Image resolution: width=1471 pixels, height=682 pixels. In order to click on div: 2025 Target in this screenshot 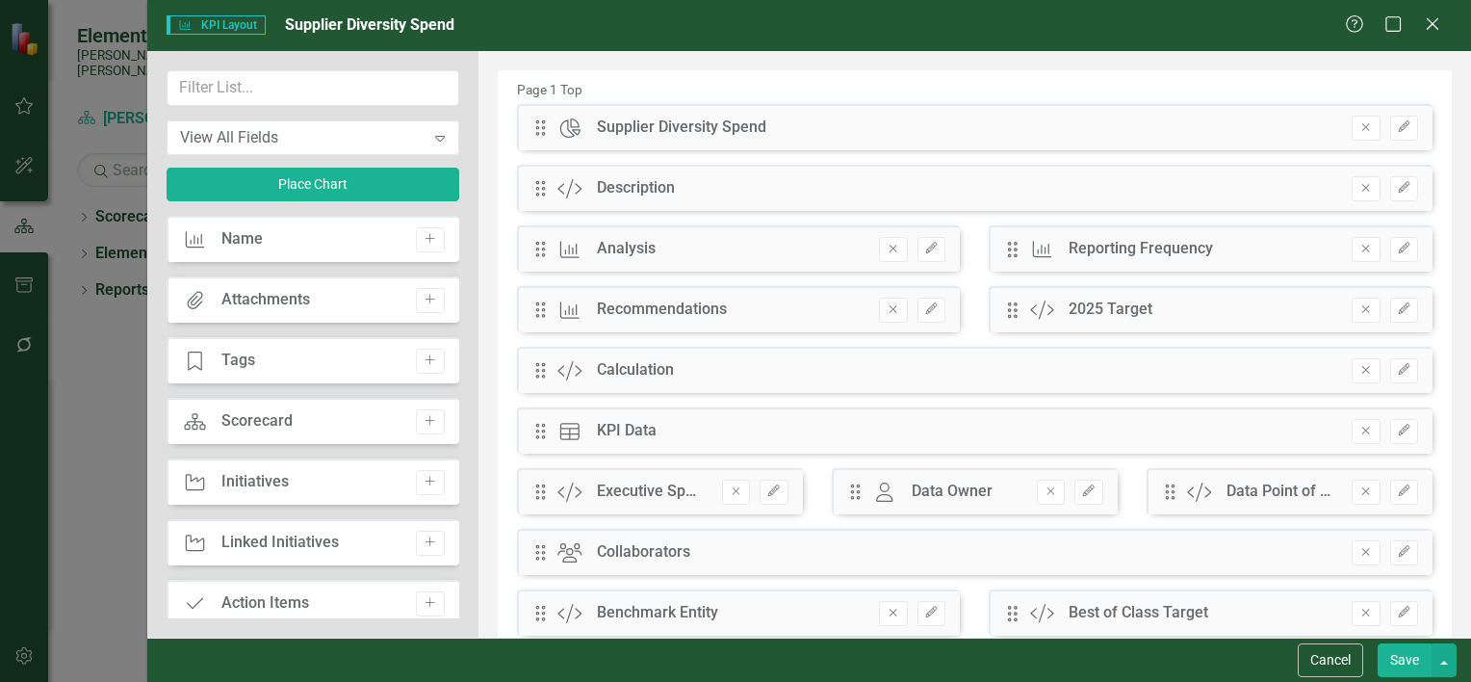, I will do `click(1110, 309)`.